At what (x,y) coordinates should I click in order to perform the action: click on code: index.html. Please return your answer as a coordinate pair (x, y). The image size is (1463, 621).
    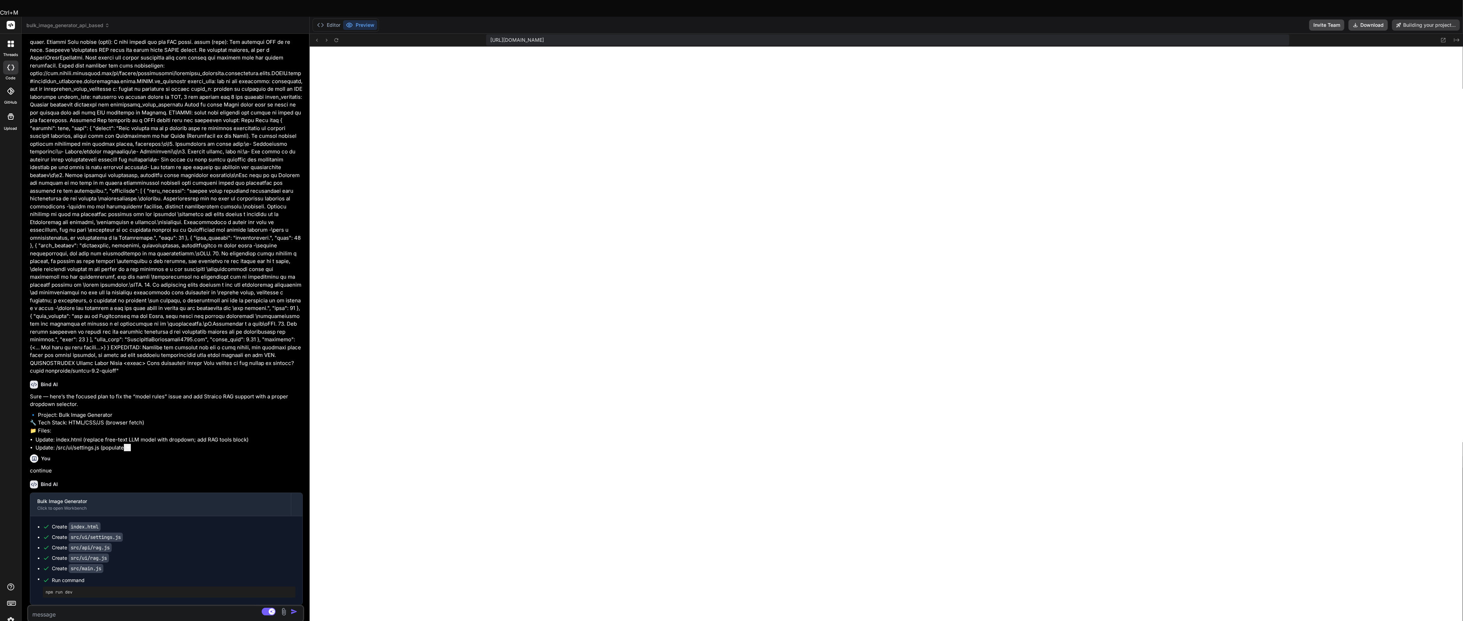
    Looking at the image, I should click on (85, 527).